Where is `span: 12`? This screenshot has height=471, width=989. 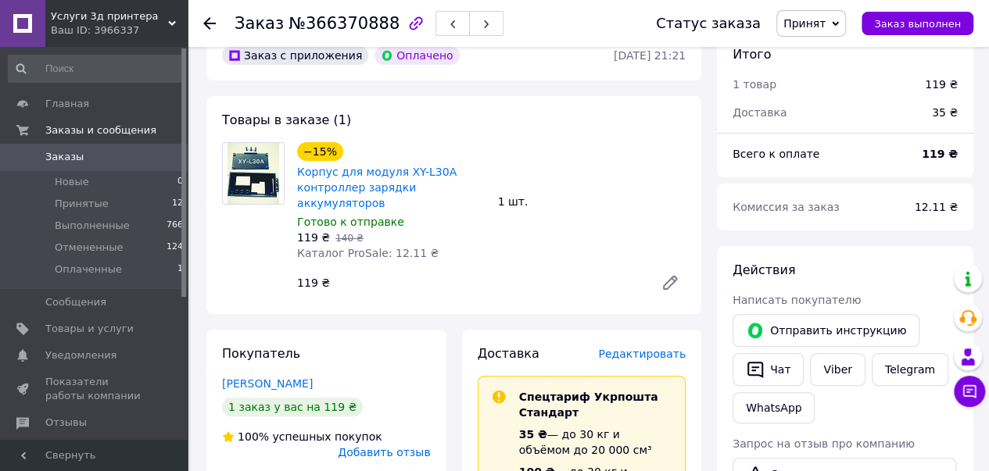
span: 12 is located at coordinates (177, 204).